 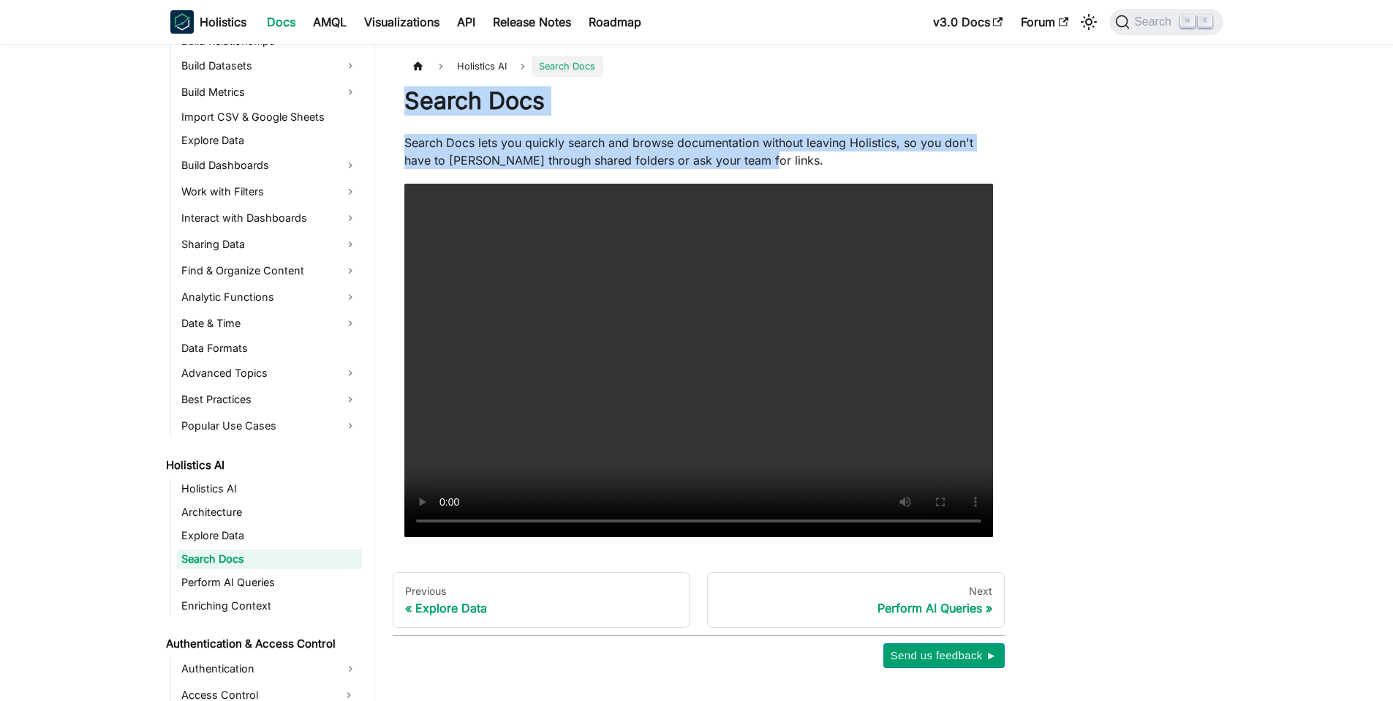 What do you see at coordinates (269, 271) in the screenshot?
I see `a: Find & Organize Content` at bounding box center [269, 271].